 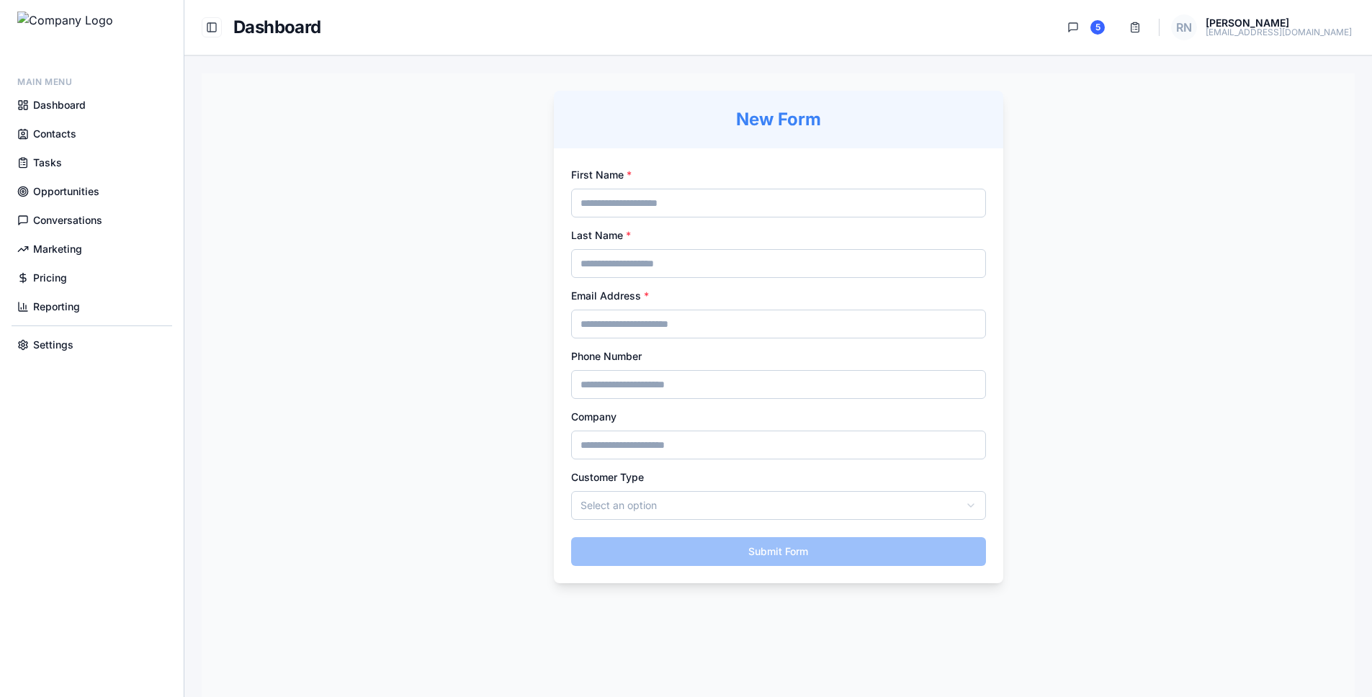 I want to click on a: Dashboard, so click(x=91, y=105).